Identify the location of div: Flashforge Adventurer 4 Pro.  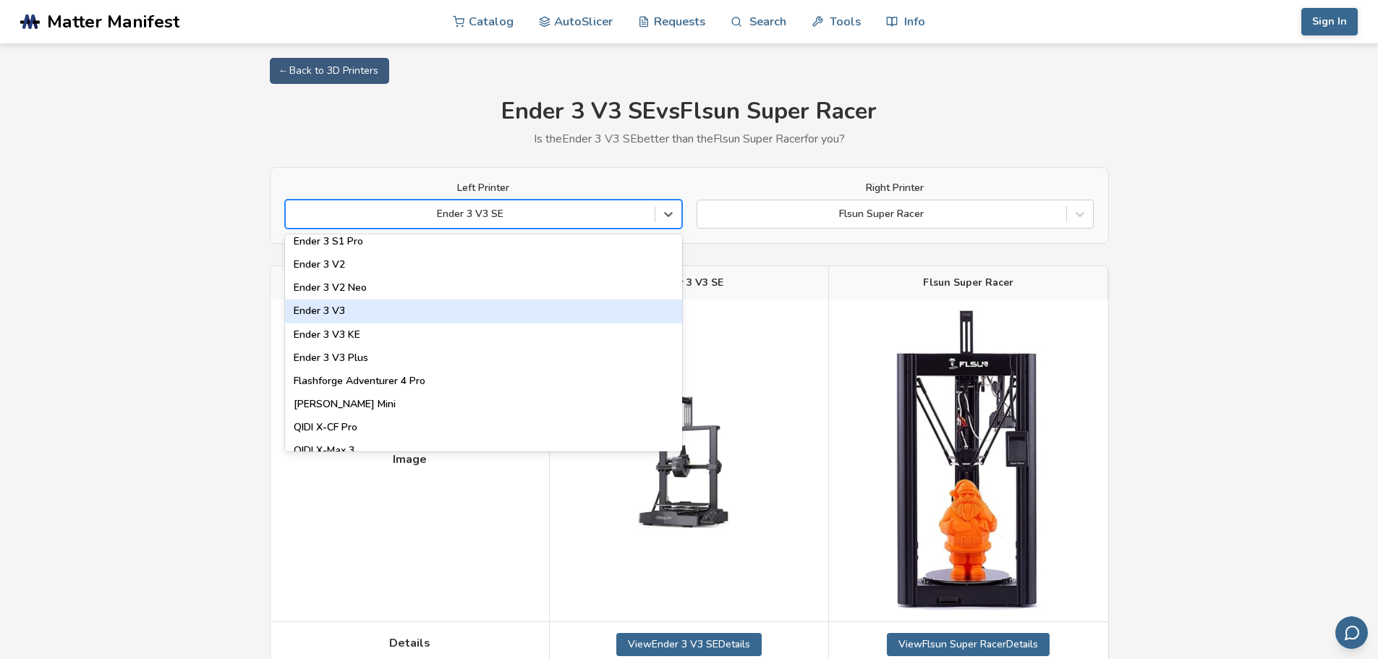
(483, 381).